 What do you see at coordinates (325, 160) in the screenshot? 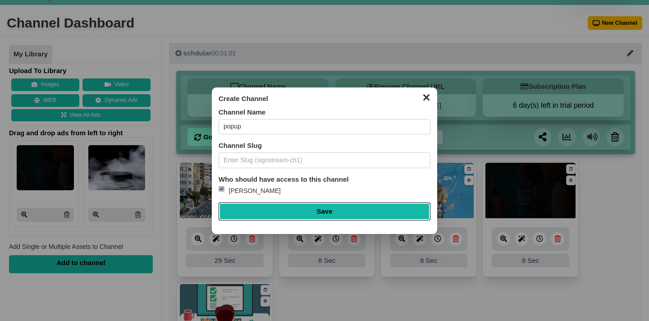
I see `input: Enter Slug (signstream-ch1)` at bounding box center [325, 160].